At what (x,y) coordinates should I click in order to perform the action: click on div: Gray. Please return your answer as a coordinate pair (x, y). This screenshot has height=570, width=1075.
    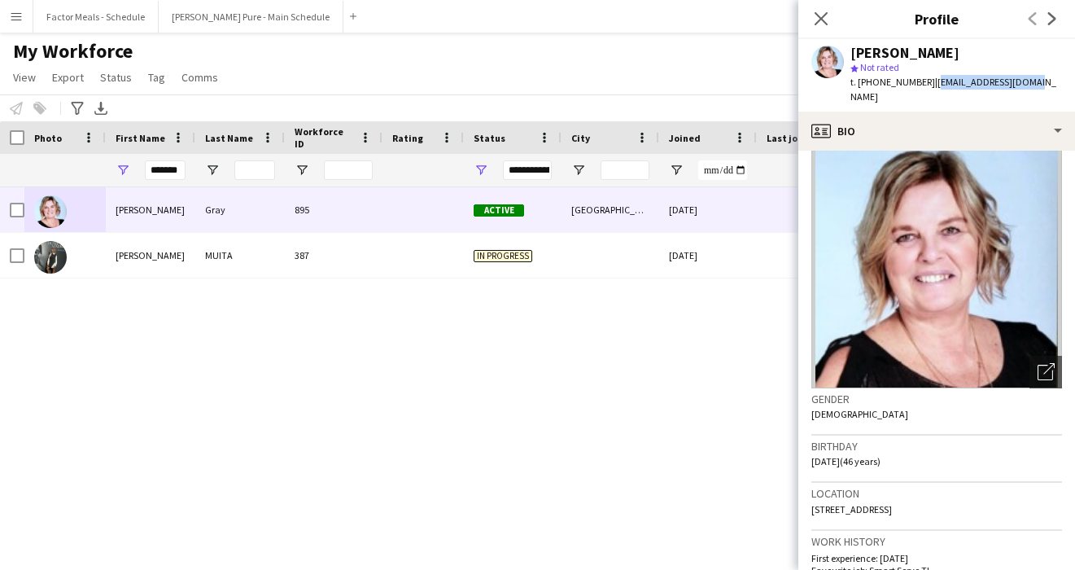
    Looking at the image, I should click on (240, 209).